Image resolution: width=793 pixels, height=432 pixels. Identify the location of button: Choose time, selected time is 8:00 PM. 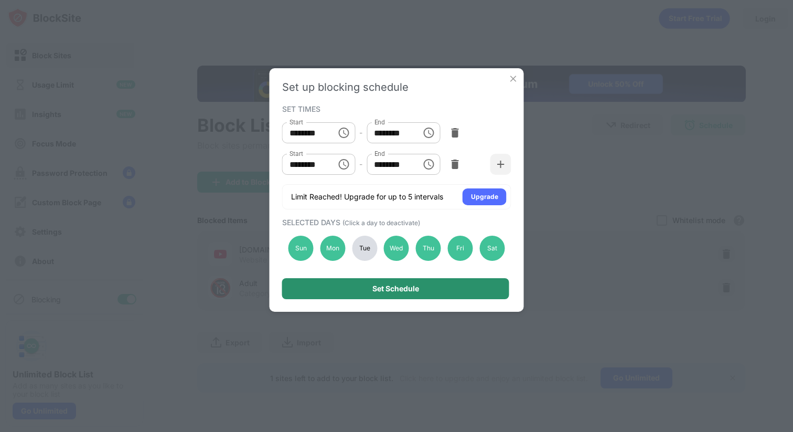
(344, 164).